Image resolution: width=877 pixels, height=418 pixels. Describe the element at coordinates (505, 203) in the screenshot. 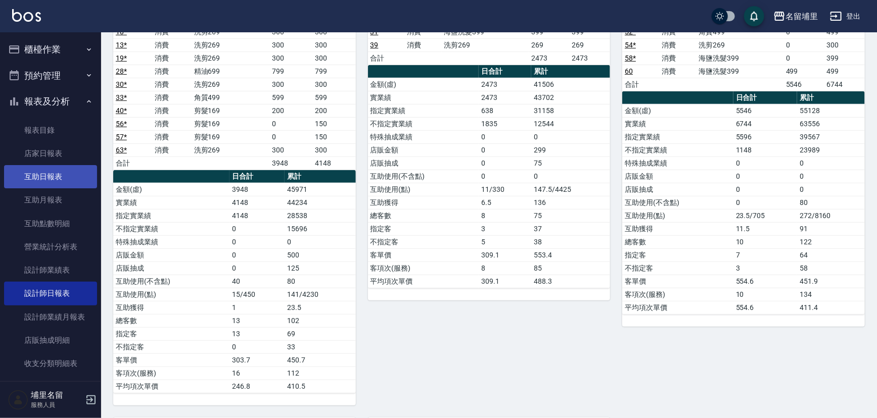

I see `td: 6.5` at that location.